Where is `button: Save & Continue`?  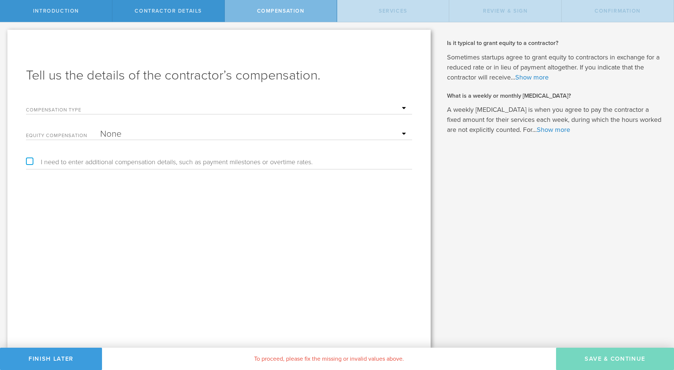 button: Save & Continue is located at coordinates (615, 359).